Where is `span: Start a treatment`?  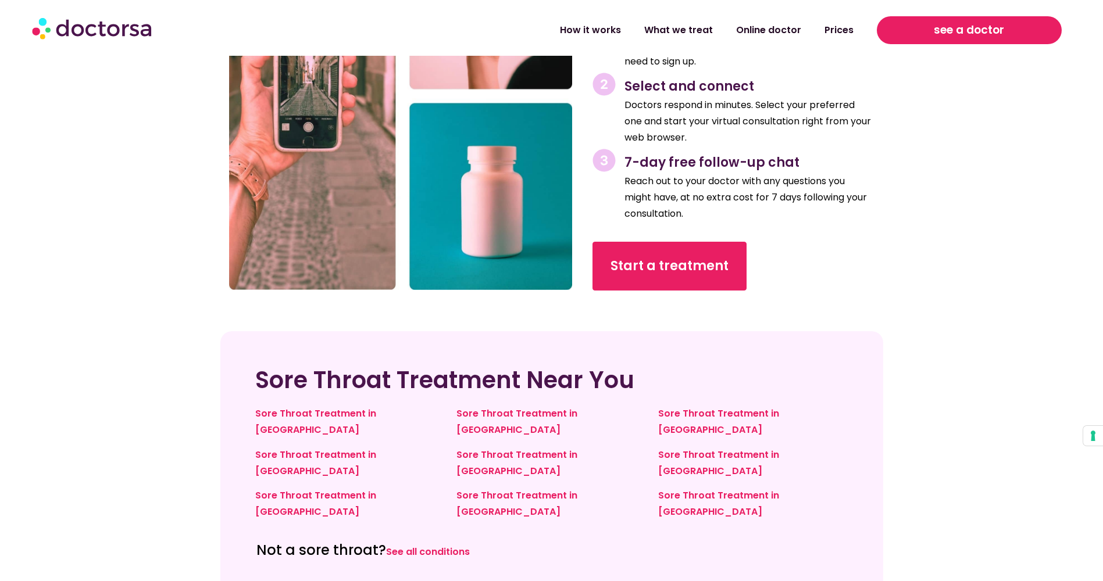
span: Start a treatment is located at coordinates (669, 266).